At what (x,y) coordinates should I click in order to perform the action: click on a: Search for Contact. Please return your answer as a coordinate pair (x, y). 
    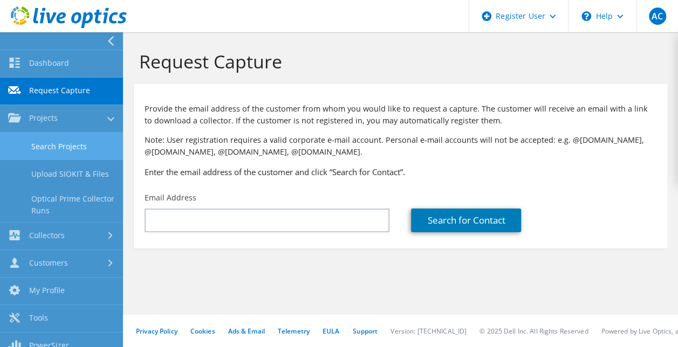
    Looking at the image, I should click on (466, 221).